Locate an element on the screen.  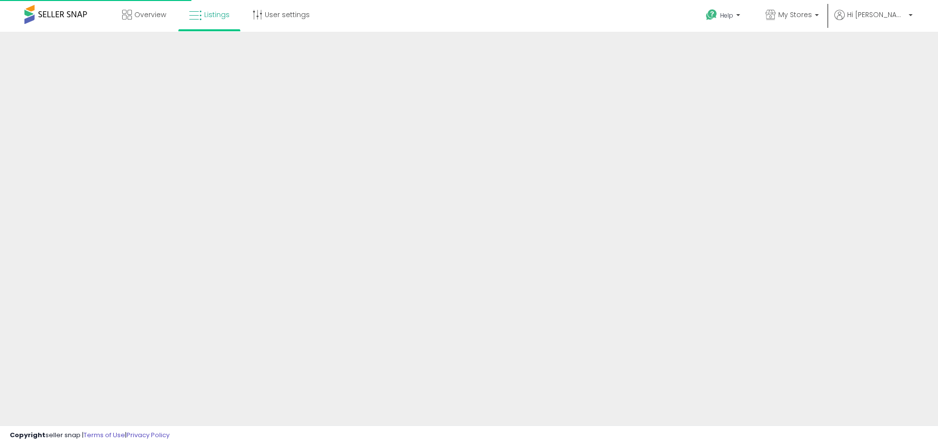
span: Overview is located at coordinates (150, 15).